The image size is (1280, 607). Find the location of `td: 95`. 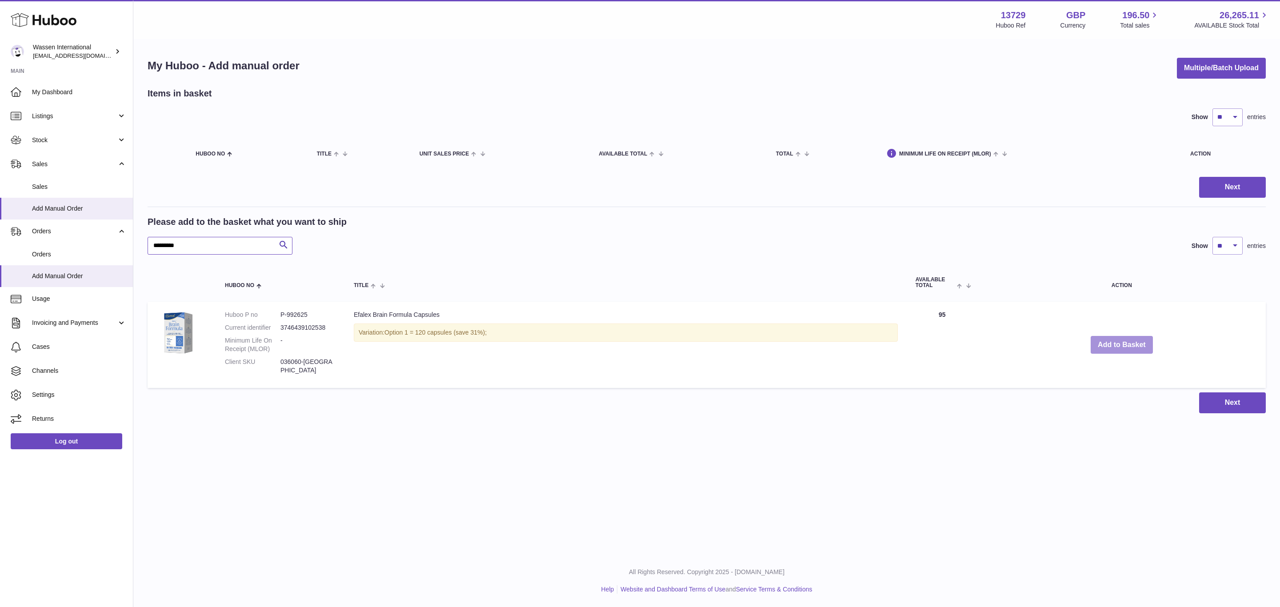

td: 95 is located at coordinates (942, 344).